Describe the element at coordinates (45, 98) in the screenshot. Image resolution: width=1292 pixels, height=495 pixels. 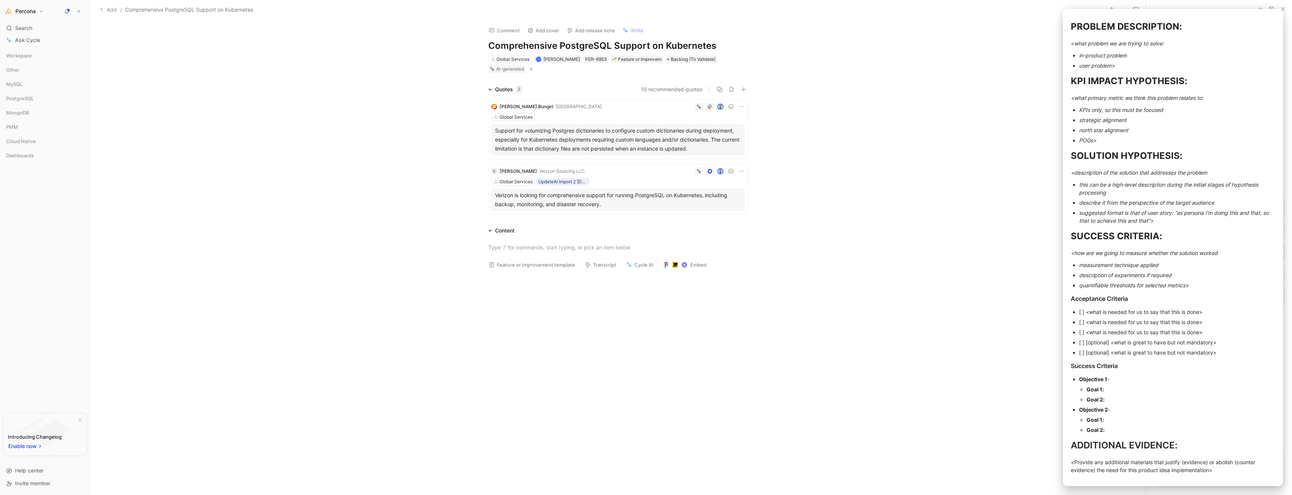
I see `div: PostgreSQL` at that location.